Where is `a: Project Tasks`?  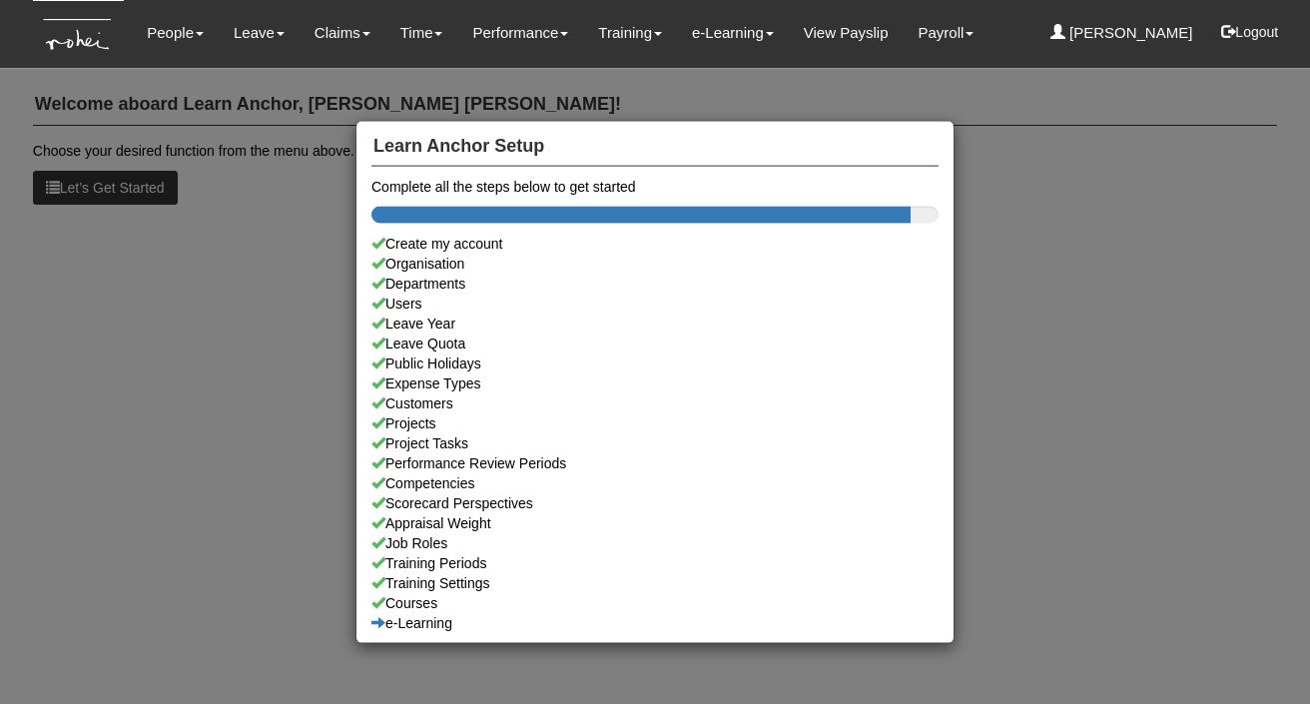 a: Project Tasks is located at coordinates (655, 443).